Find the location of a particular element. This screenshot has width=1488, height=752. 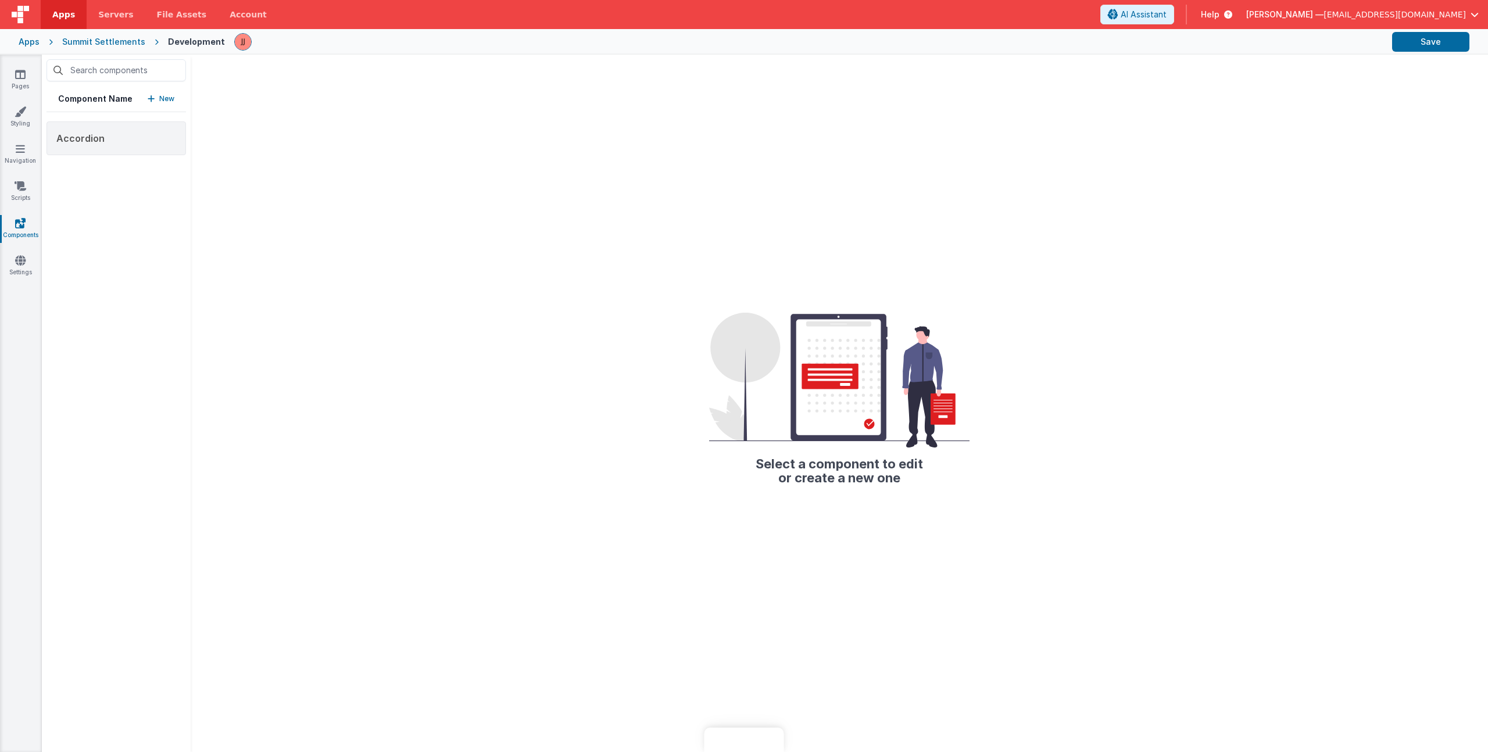

button: AI Assistant is located at coordinates (1137, 15).